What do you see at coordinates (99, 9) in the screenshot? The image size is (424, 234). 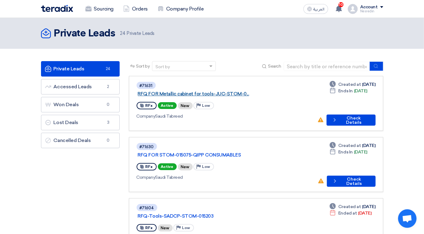 I see `a: Sourcing` at bounding box center [99, 9].